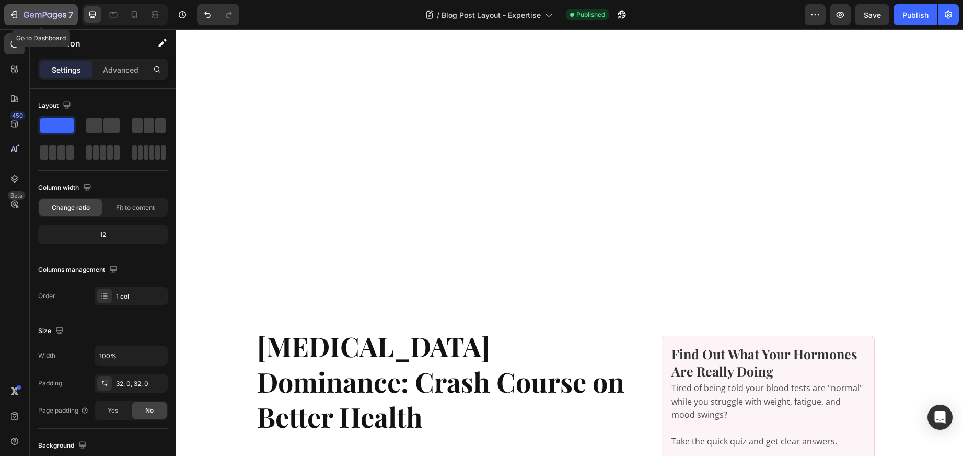 The height and width of the screenshot is (456, 963). I want to click on span: No, so click(149, 410).